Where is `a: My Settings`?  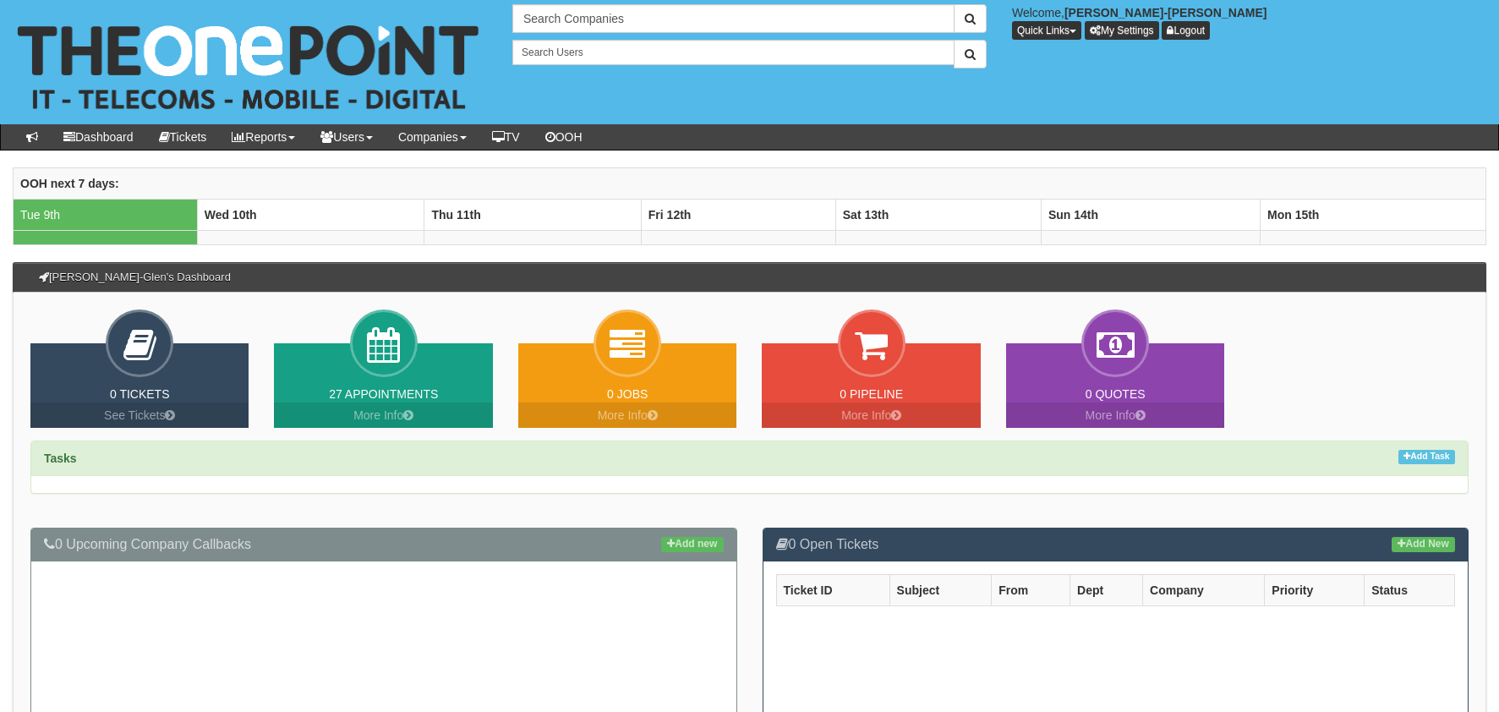
a: My Settings is located at coordinates (1122, 30).